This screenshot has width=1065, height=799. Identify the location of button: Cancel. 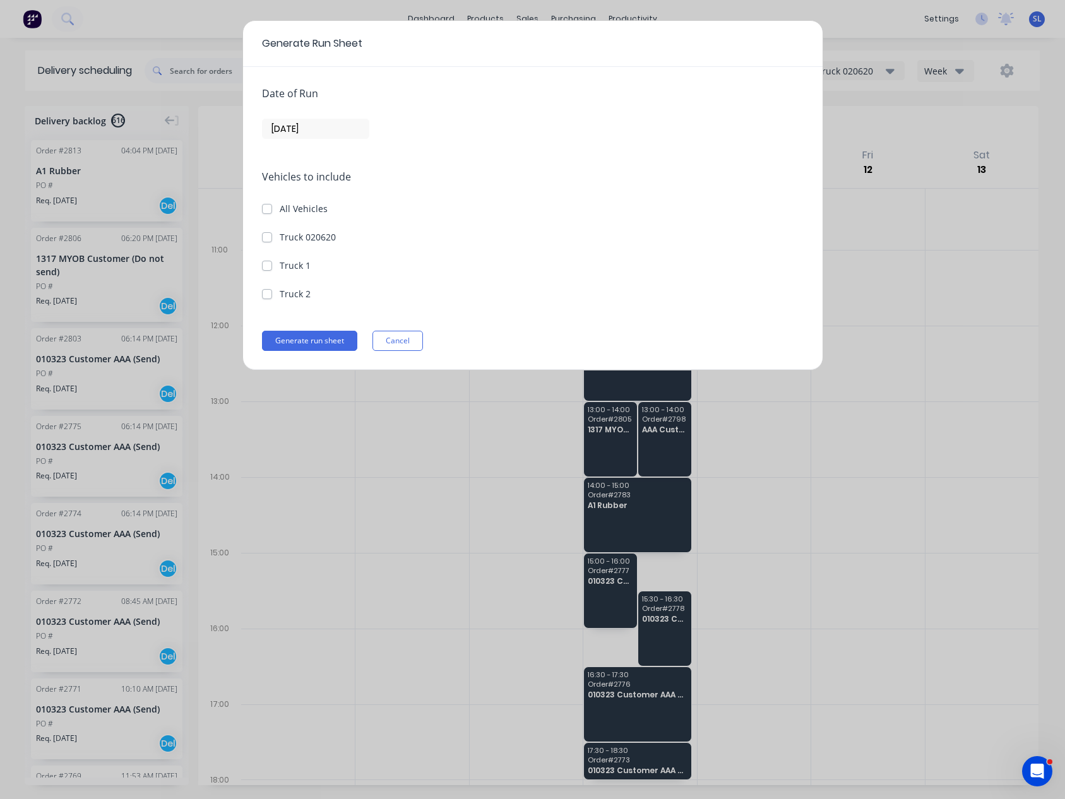
(398, 341).